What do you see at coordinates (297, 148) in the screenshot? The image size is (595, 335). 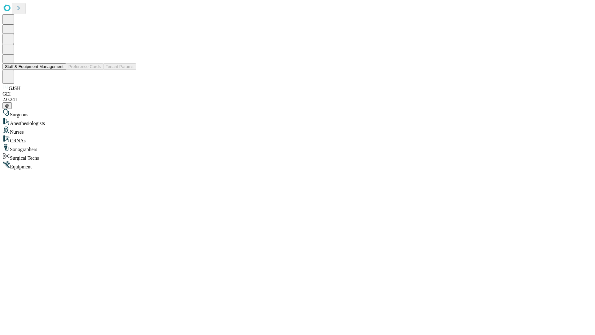 I see `div: Sonographers` at bounding box center [297, 148].